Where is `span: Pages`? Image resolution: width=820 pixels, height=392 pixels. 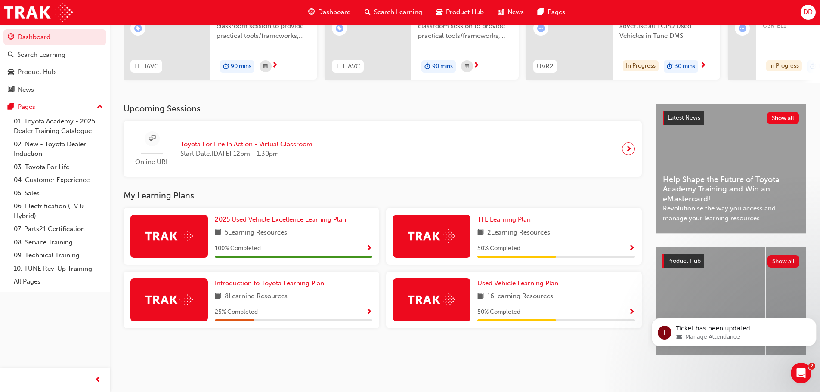
span: Pages is located at coordinates (556, 12).